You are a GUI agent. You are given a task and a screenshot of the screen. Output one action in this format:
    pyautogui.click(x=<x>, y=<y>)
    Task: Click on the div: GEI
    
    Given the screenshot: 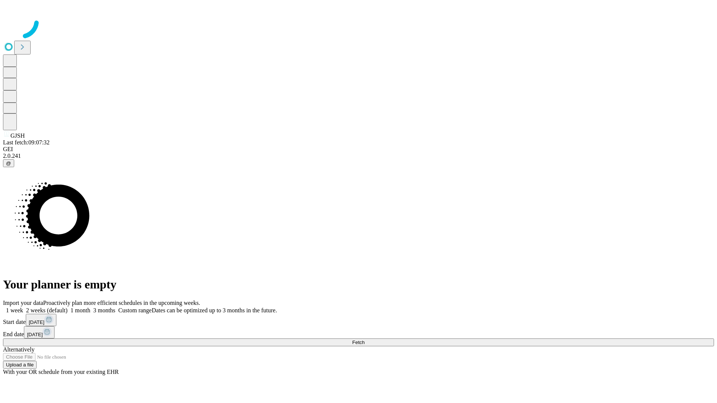 What is the action you would take?
    pyautogui.click(x=358, y=149)
    